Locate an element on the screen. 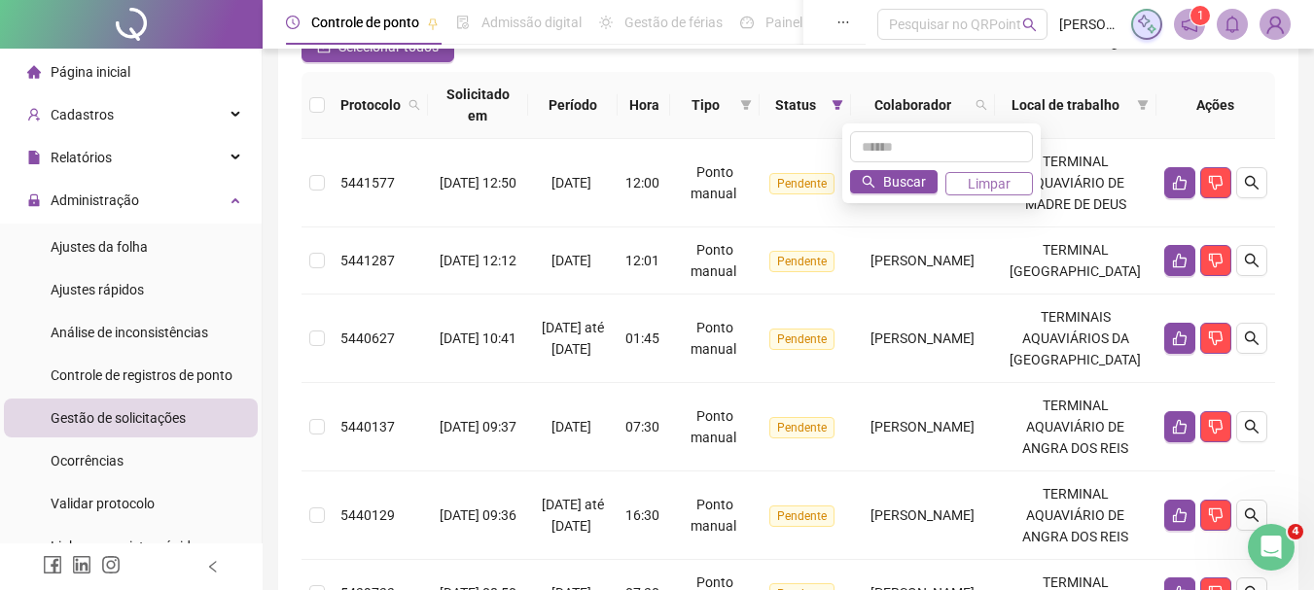  span: Ocorrências is located at coordinates (87, 461).